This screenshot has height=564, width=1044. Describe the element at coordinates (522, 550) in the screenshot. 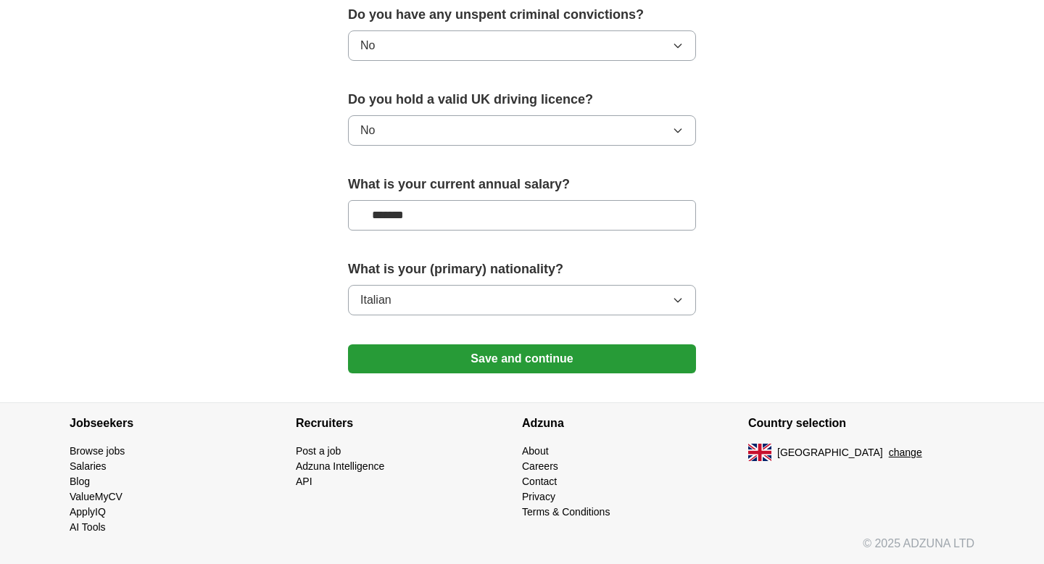

I see `div: © 2025 ADZUNA LTD` at that location.